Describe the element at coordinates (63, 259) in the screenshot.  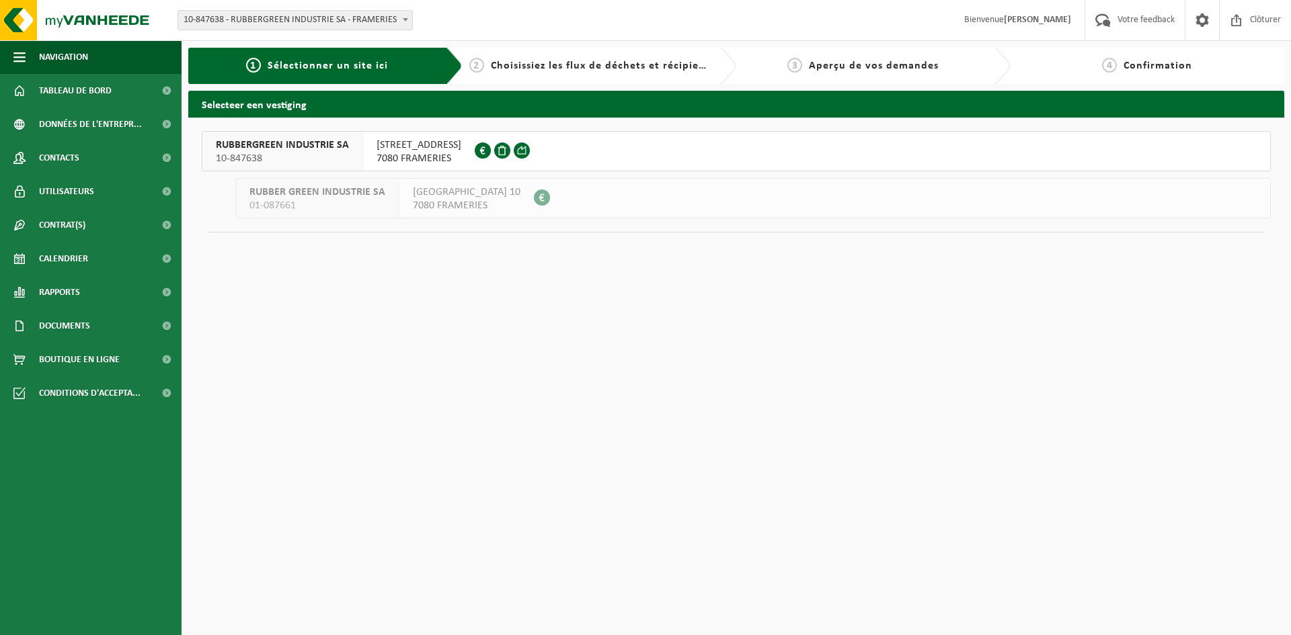
I see `span: Calendrier` at that location.